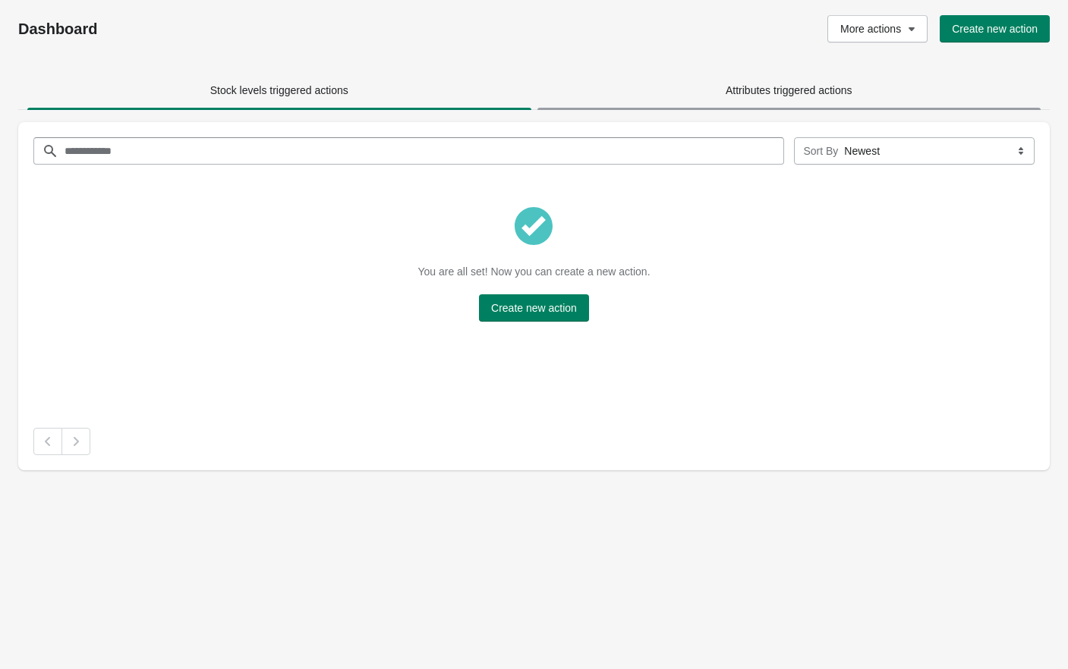  Describe the element at coordinates (789, 90) in the screenshot. I see `span: Attributes triggered actions` at that location.